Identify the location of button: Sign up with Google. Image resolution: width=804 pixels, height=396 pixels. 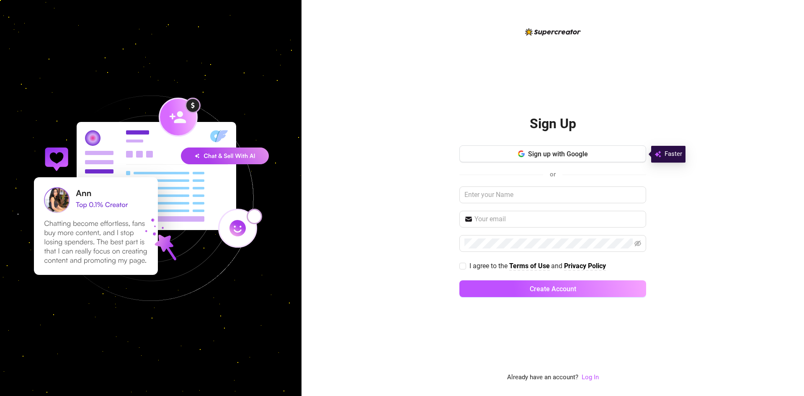
(553, 154).